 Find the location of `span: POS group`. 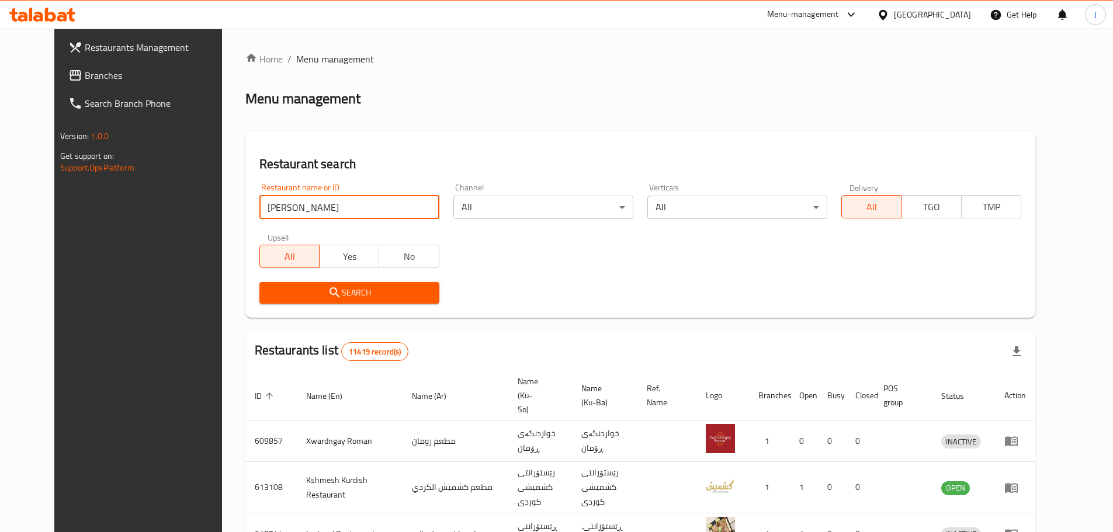

span: POS group is located at coordinates (901, 396).